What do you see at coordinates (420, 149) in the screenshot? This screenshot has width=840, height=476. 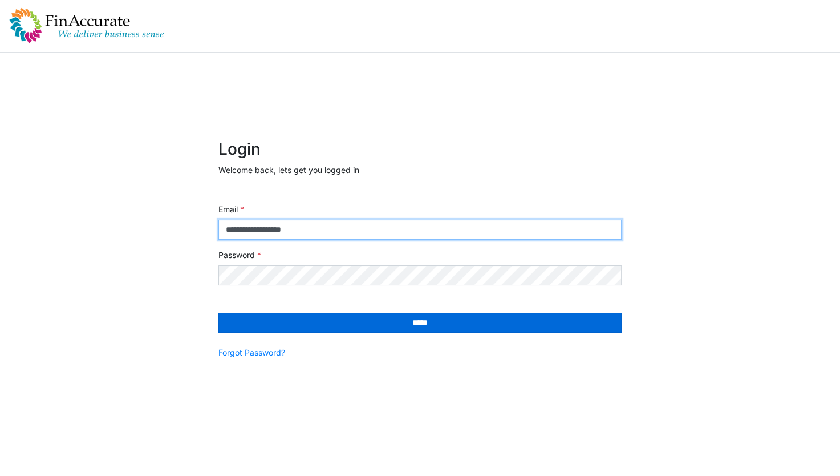 I see `h2: Login` at bounding box center [420, 149].